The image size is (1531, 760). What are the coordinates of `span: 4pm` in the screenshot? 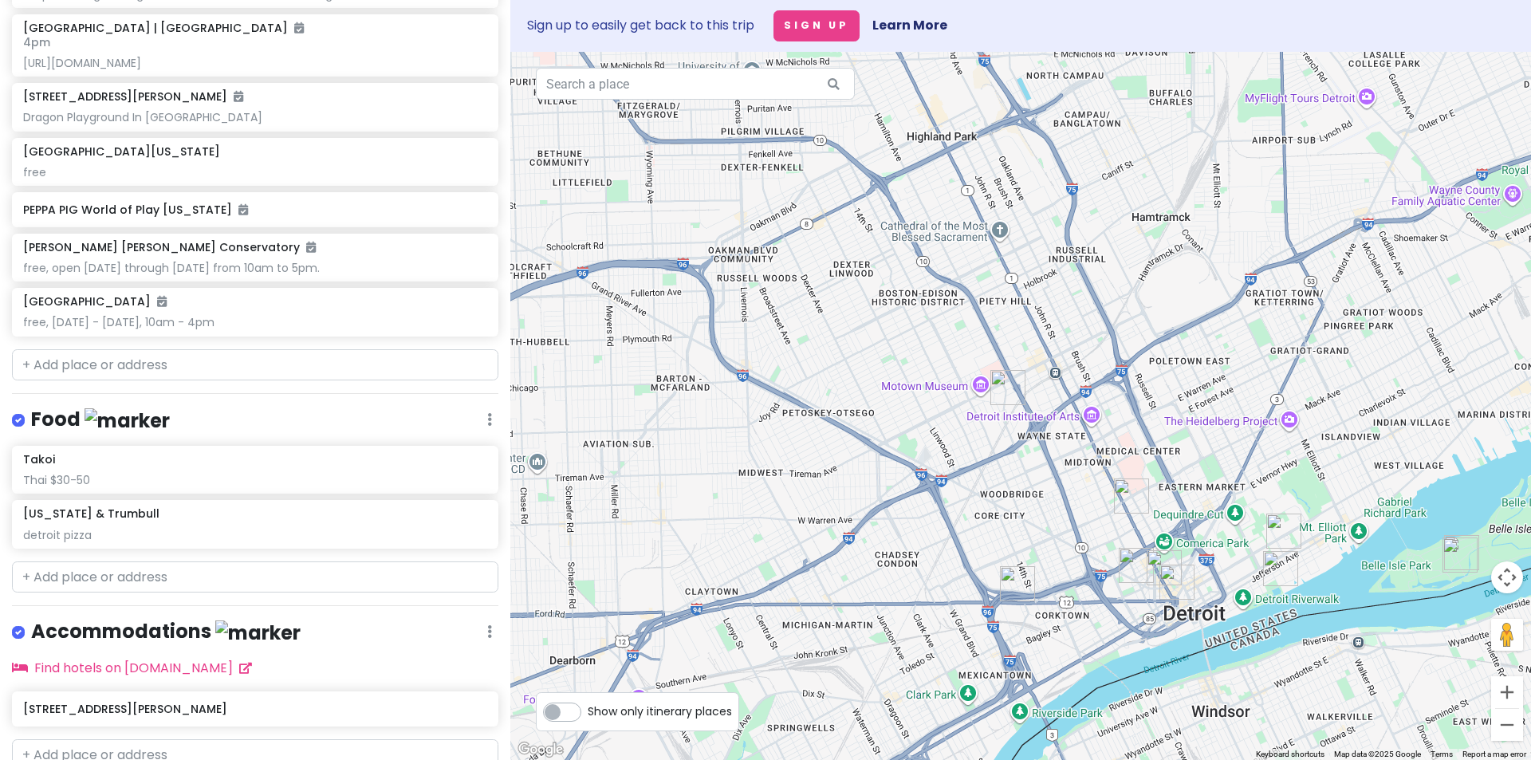 It's located at (37, 42).